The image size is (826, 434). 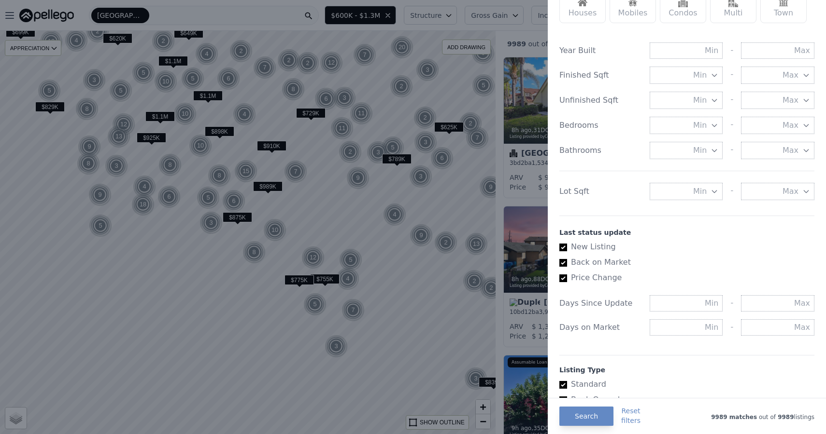 What do you see at coordinates (687, 233) in the screenshot?
I see `div: Last status update` at bounding box center [687, 233].